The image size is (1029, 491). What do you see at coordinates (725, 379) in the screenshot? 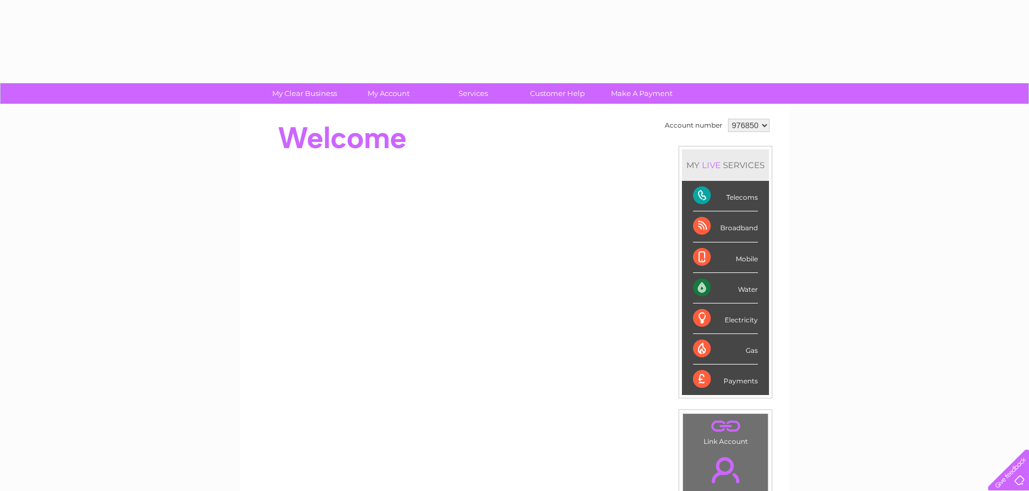
I see `div: Payments` at bounding box center [725, 379].